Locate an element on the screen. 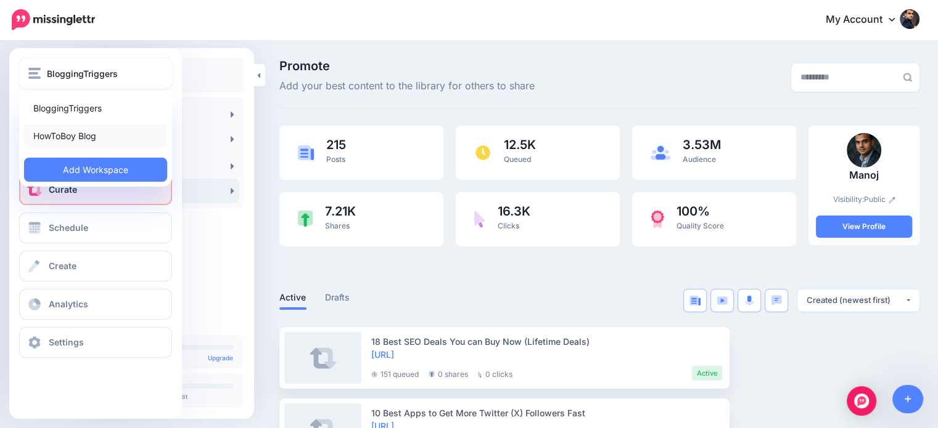 The image size is (938, 428). div: Keywords by Traffic is located at coordinates (172, 76).